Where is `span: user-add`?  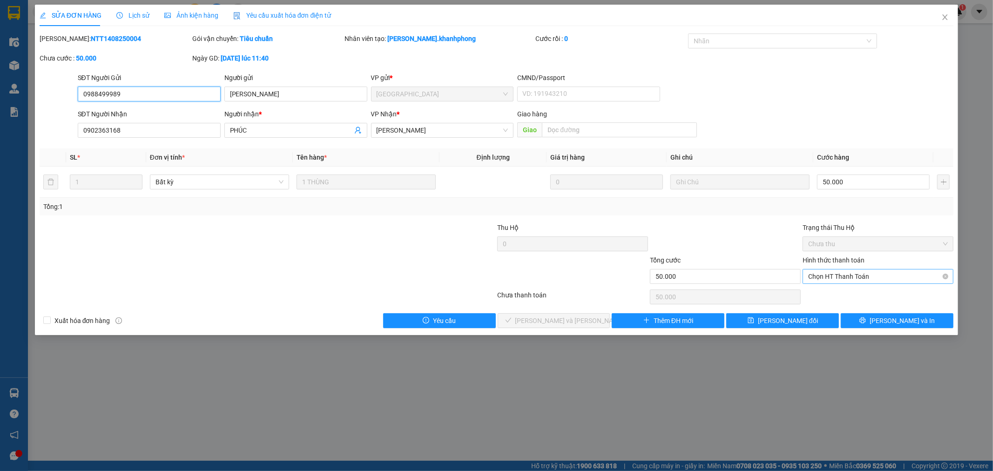 span: user-add is located at coordinates (358, 130).